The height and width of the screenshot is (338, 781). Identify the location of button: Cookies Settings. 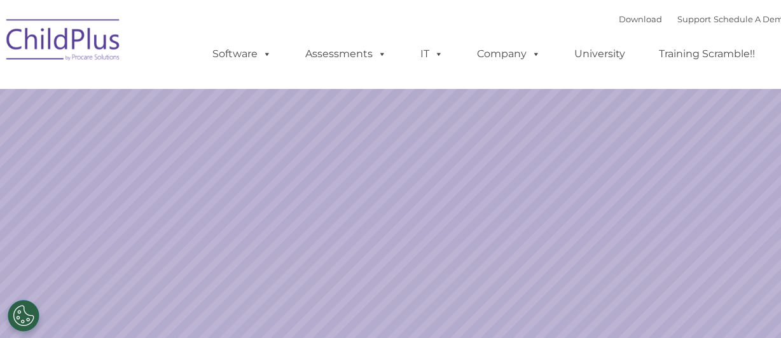
(24, 316).